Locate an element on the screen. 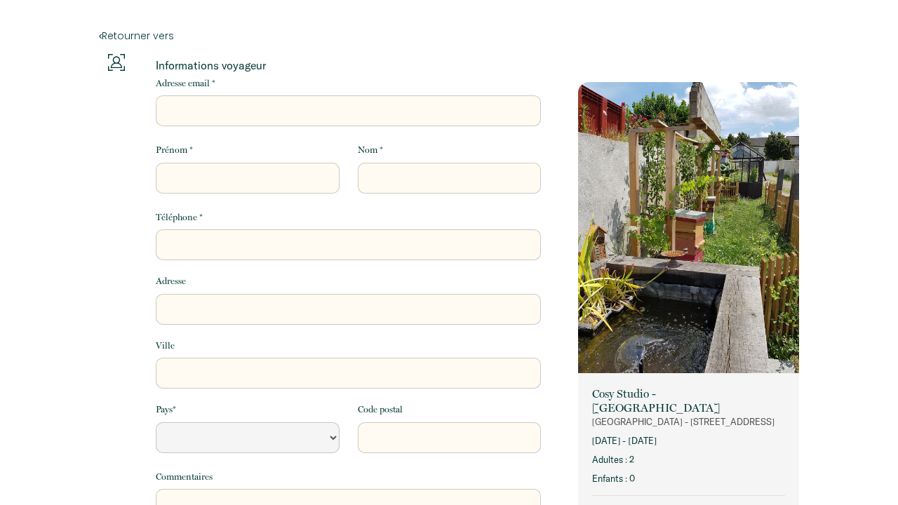 The width and height of the screenshot is (898, 505). label: Adresse email * is located at coordinates (185, 83).